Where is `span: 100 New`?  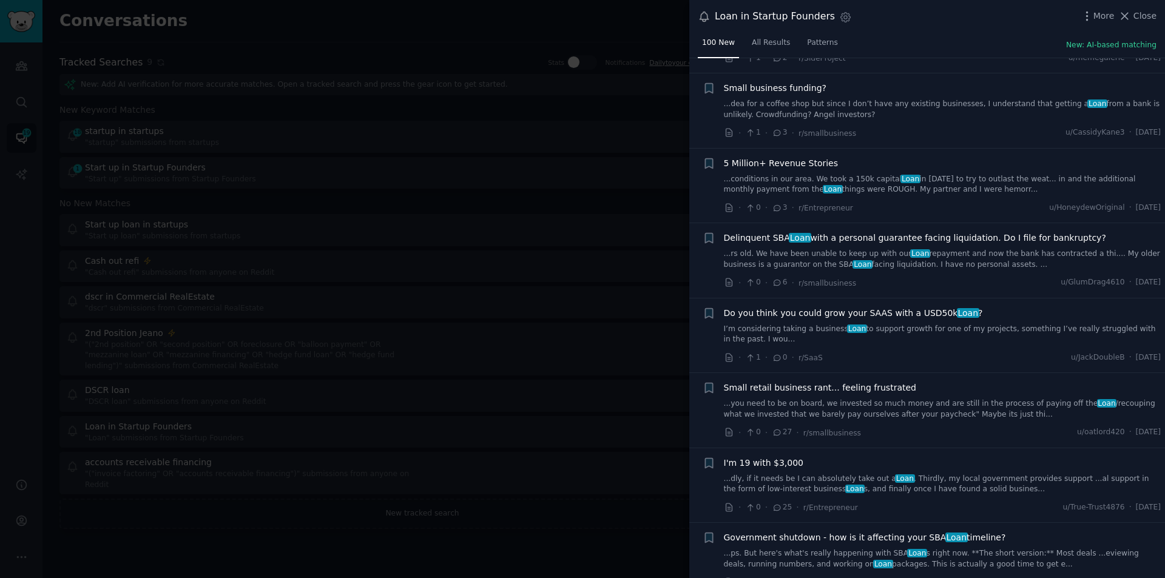
span: 100 New is located at coordinates (718, 43).